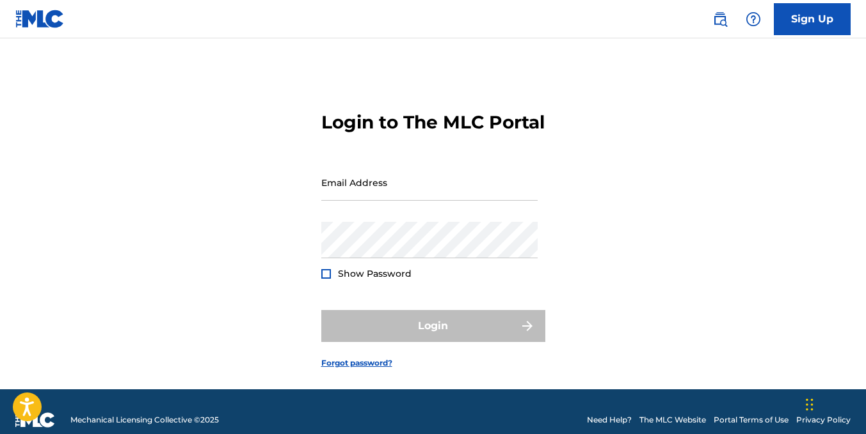 The height and width of the screenshot is (434, 866). What do you see at coordinates (720, 19) in the screenshot?
I see `a: Public Search` at bounding box center [720, 19].